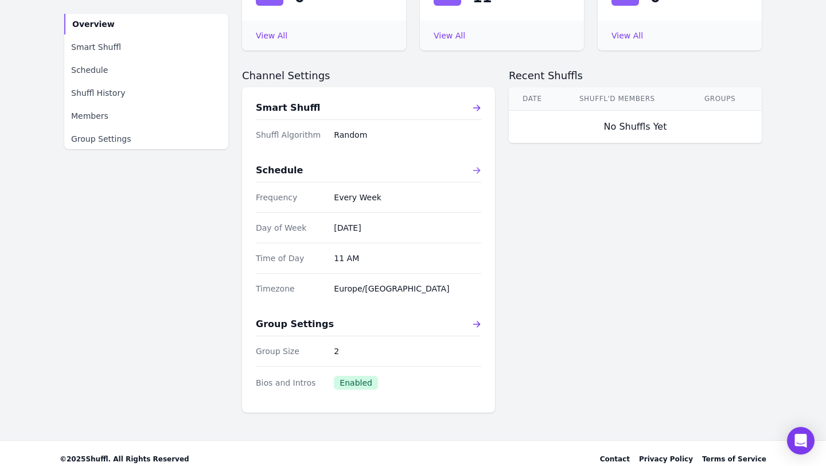 Image resolution: width=826 pixels, height=466 pixels. I want to click on div: No Shuffls Yet, so click(635, 127).